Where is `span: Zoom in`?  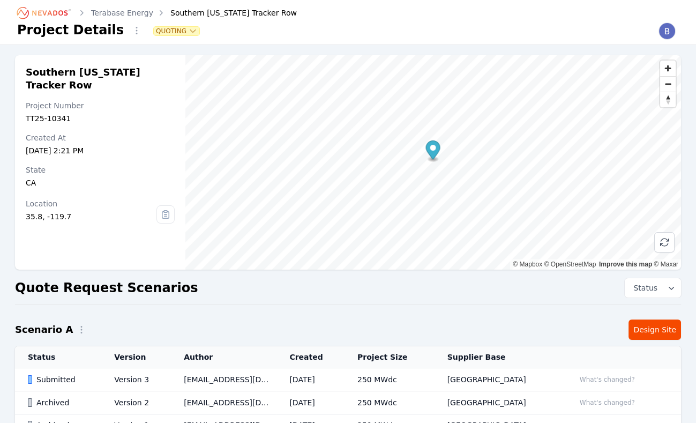
span: Zoom in is located at coordinates (667, 68).